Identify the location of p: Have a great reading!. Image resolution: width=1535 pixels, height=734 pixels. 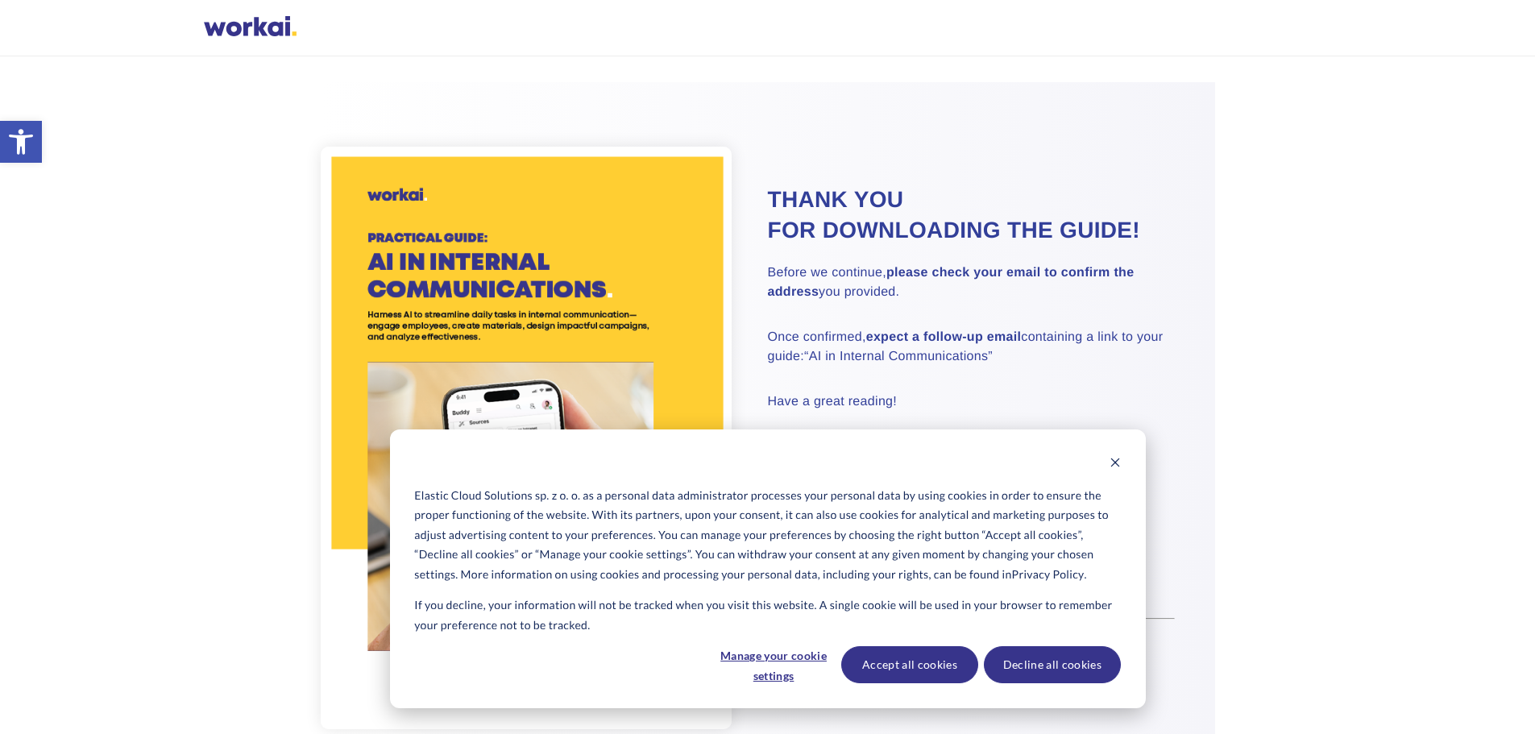
(971, 402).